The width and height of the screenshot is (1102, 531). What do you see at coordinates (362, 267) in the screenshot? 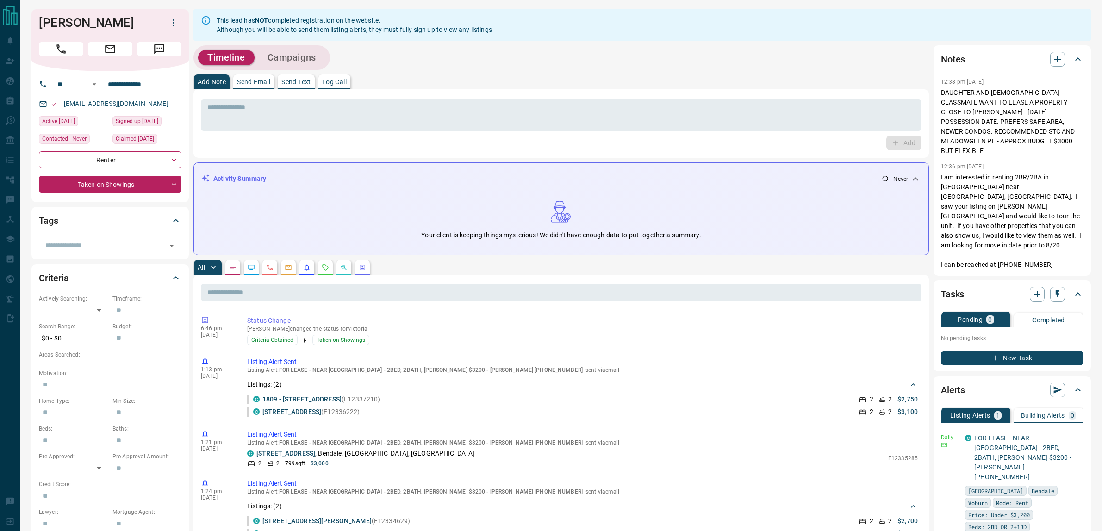
I see `svg: Agent Actions` at bounding box center [362, 267].